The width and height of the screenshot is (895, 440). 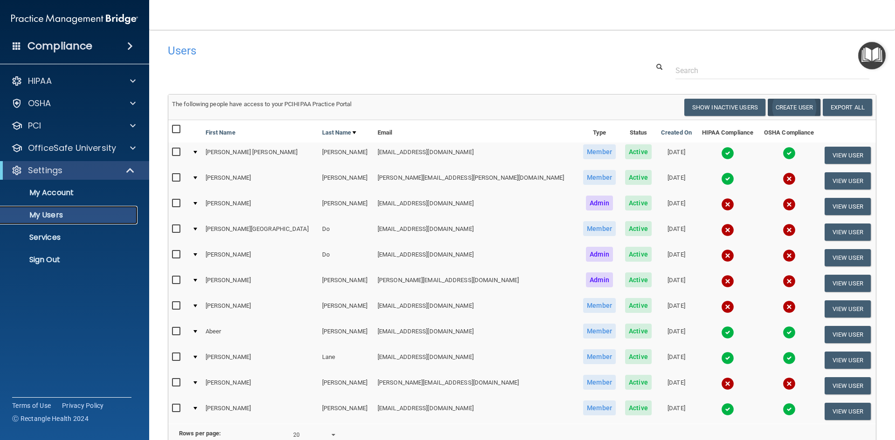 What do you see at coordinates (73, 126) in the screenshot?
I see `a: PCI` at bounding box center [73, 126].